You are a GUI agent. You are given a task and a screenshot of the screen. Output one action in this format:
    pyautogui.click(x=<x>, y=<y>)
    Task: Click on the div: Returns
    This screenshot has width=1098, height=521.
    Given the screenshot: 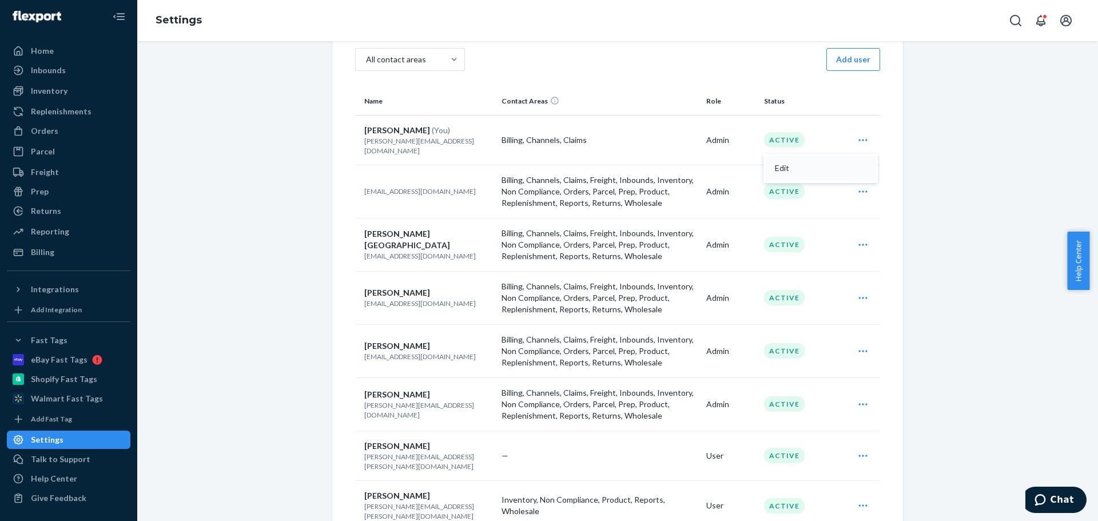 What is the action you would take?
    pyautogui.click(x=46, y=211)
    